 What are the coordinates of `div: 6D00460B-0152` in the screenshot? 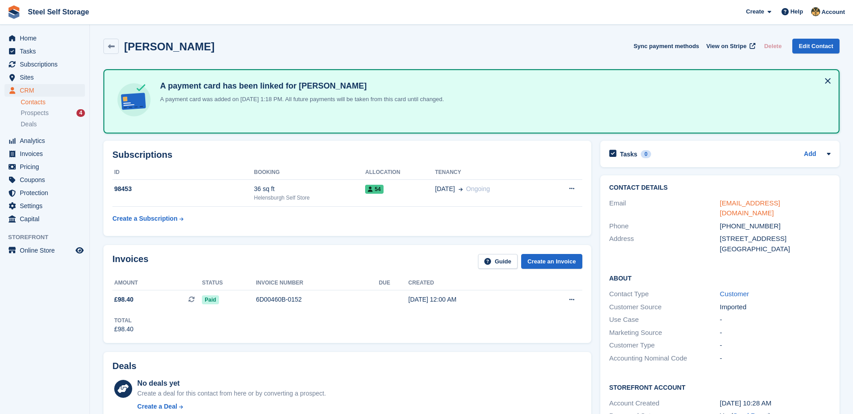 It's located at (317, 300).